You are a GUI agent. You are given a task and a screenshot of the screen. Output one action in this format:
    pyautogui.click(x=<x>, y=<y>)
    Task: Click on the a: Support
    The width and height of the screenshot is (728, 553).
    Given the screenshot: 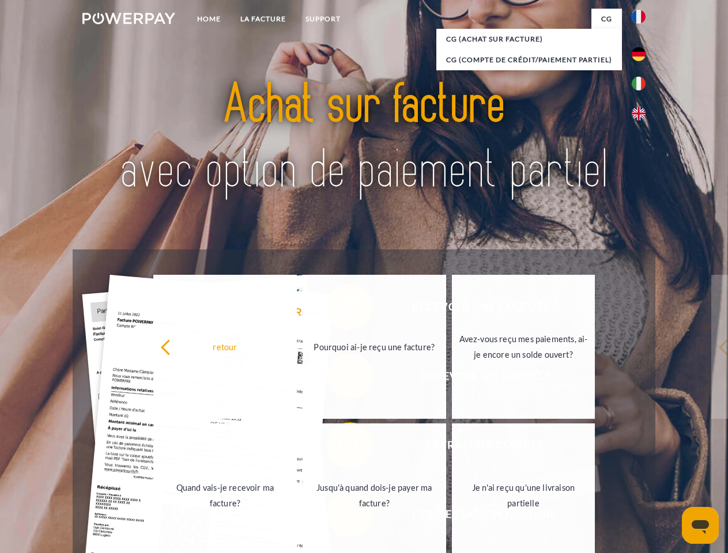 What is the action you would take?
    pyautogui.click(x=323, y=19)
    